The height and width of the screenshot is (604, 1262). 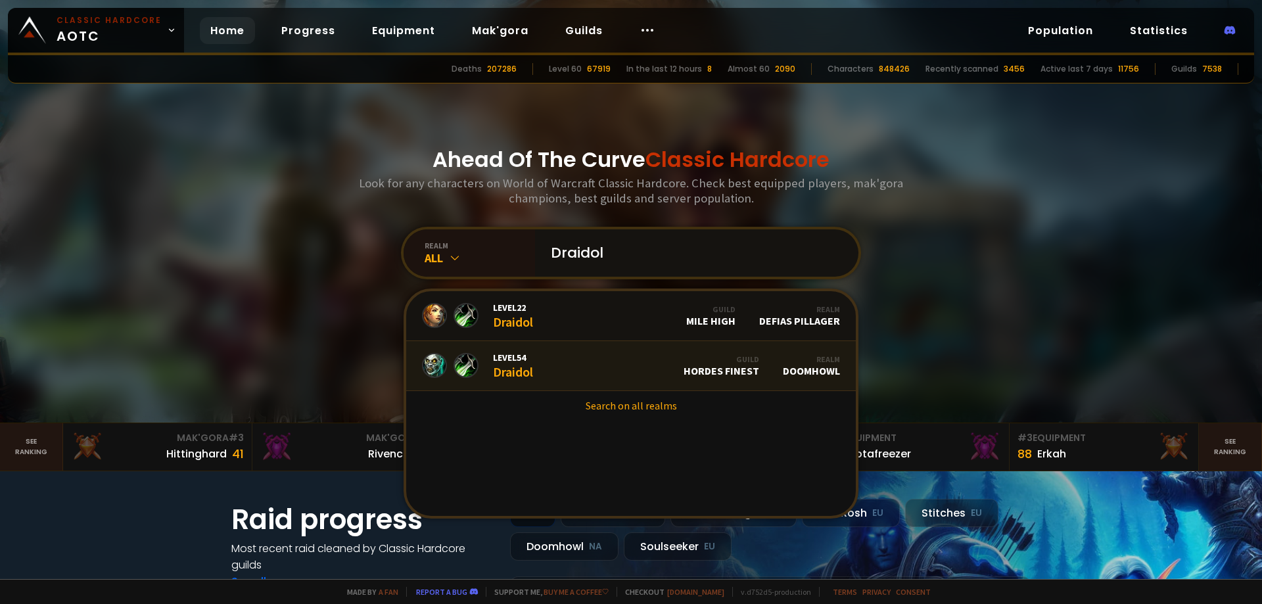 I want to click on a: Consent, so click(x=913, y=592).